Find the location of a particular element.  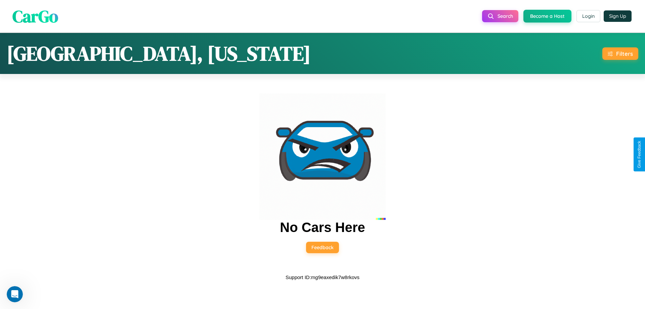

button: Login is located at coordinates (588, 16).